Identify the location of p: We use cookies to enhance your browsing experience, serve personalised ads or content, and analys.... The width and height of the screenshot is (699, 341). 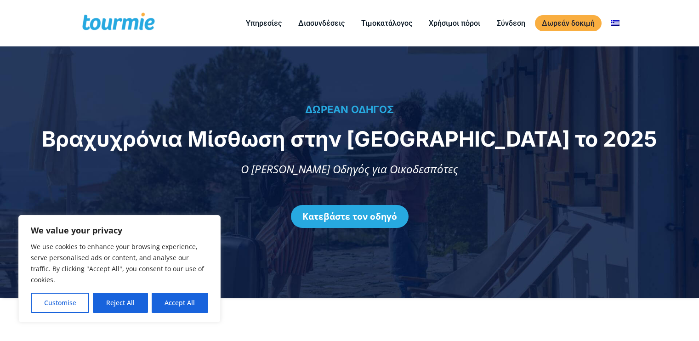
(119, 263).